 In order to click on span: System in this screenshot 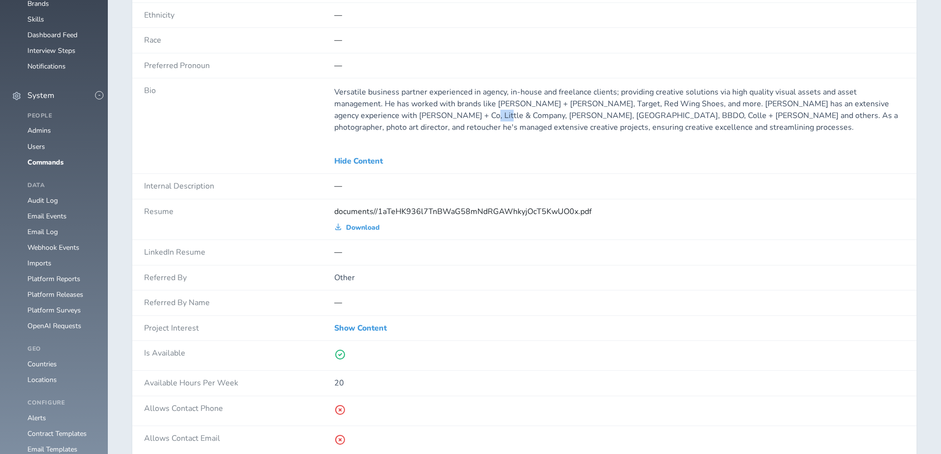, I will do `click(41, 96)`.